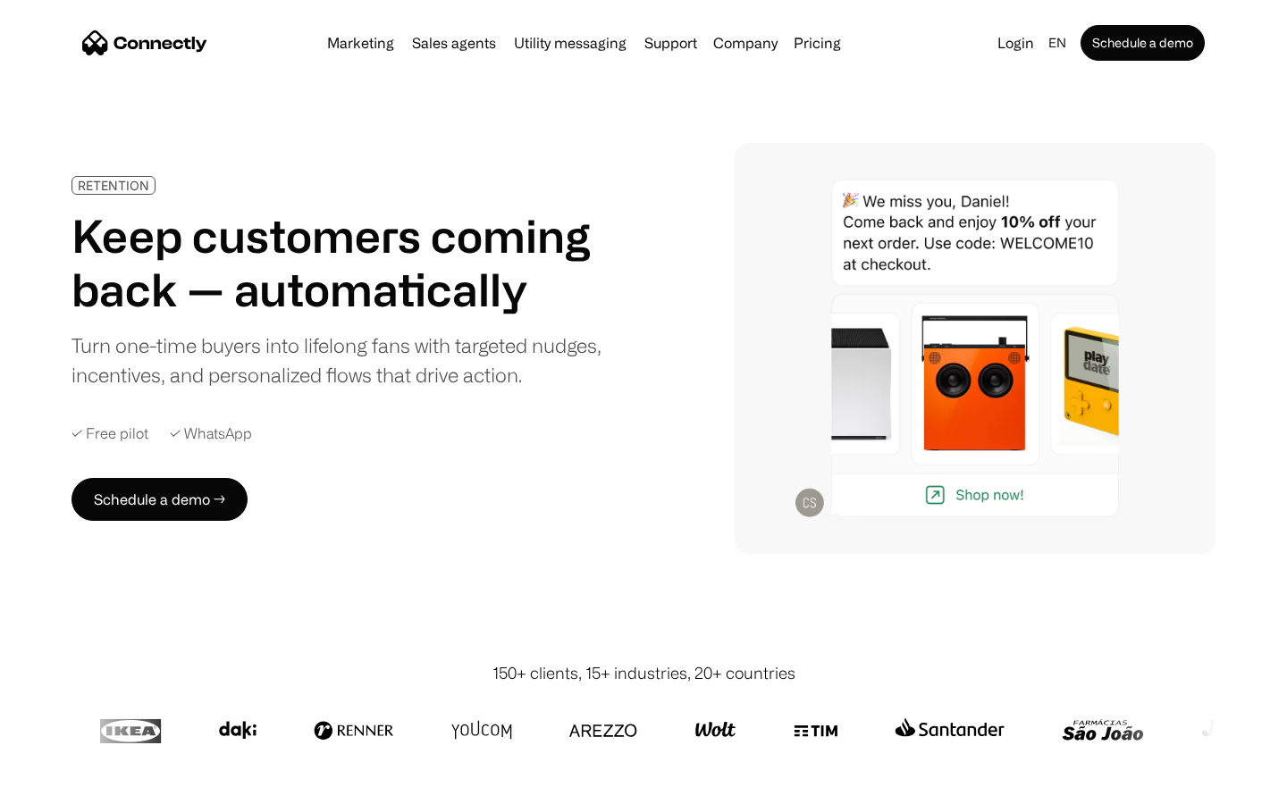  Describe the element at coordinates (454, 43) in the screenshot. I see `a: Sales agents` at that location.